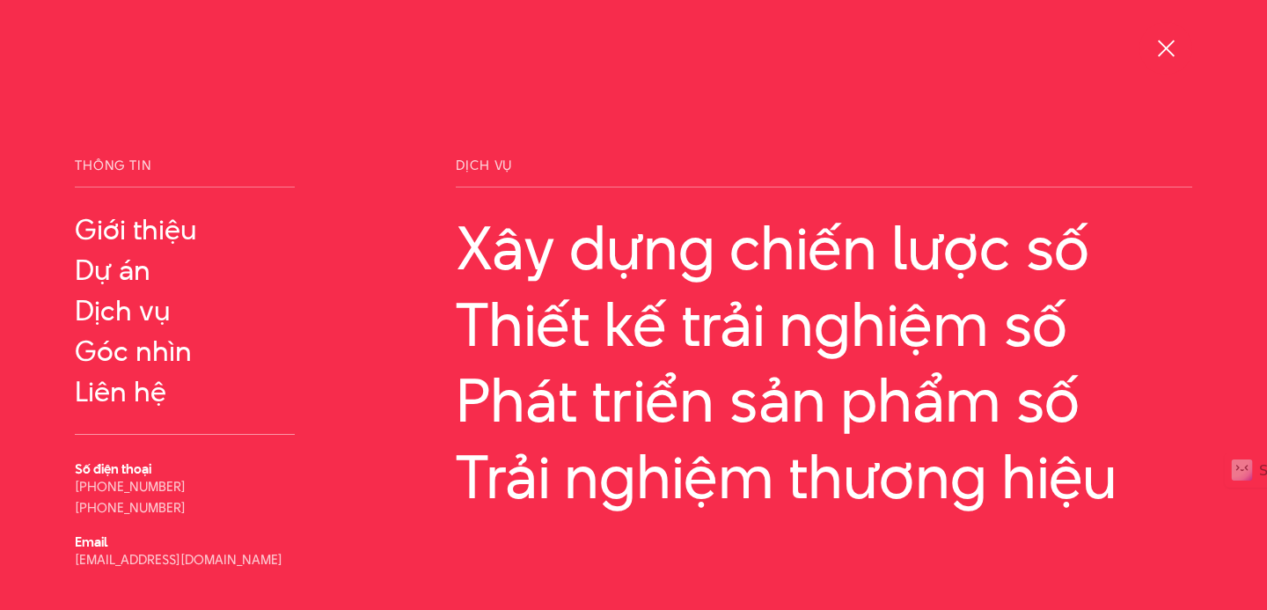 The height and width of the screenshot is (610, 1267). I want to click on a: Dịch vụ, so click(185, 311).